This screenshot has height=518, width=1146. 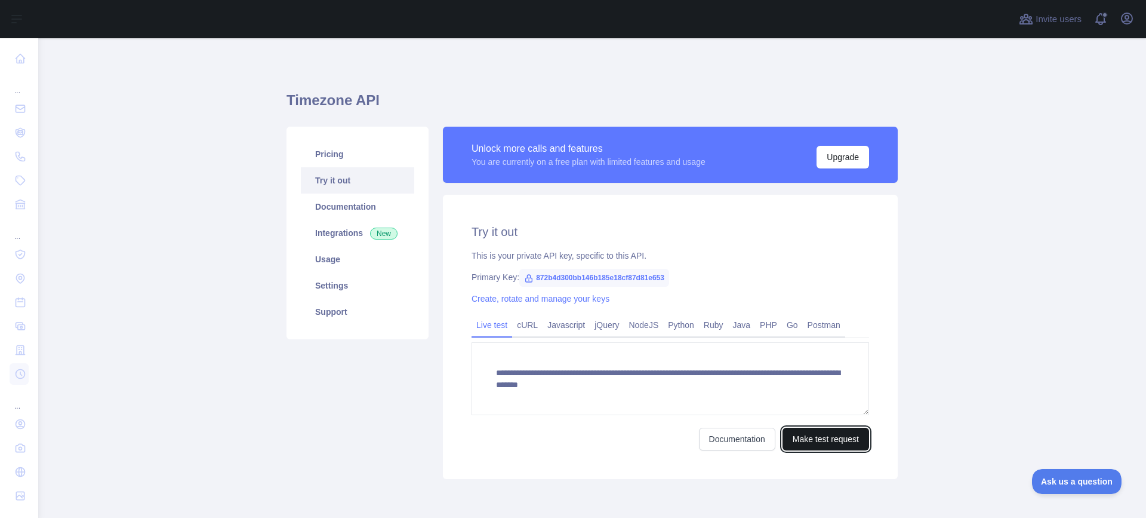 I want to click on button: Invite users, so click(x=1050, y=19).